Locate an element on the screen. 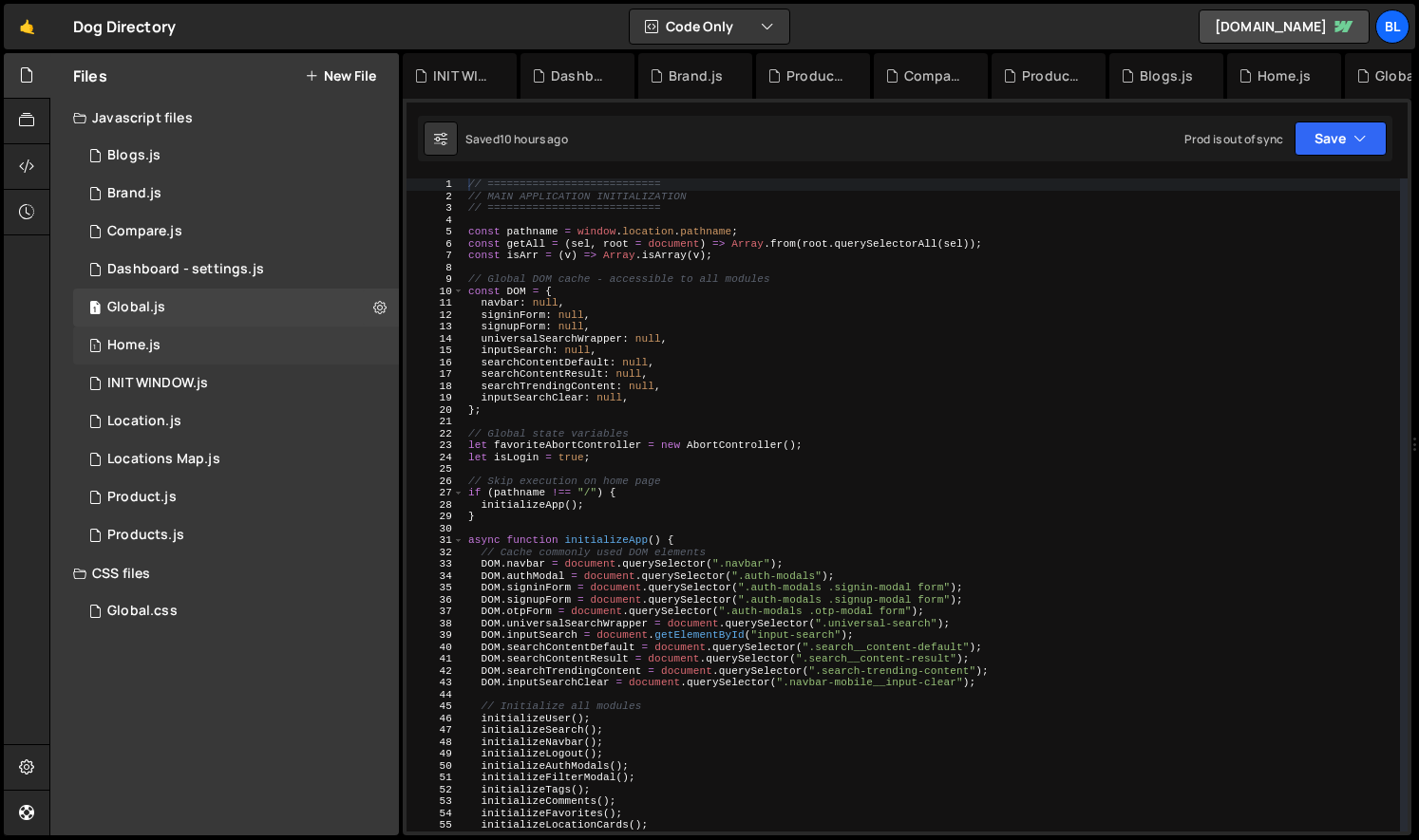  div: 25 is located at coordinates (435, 469).